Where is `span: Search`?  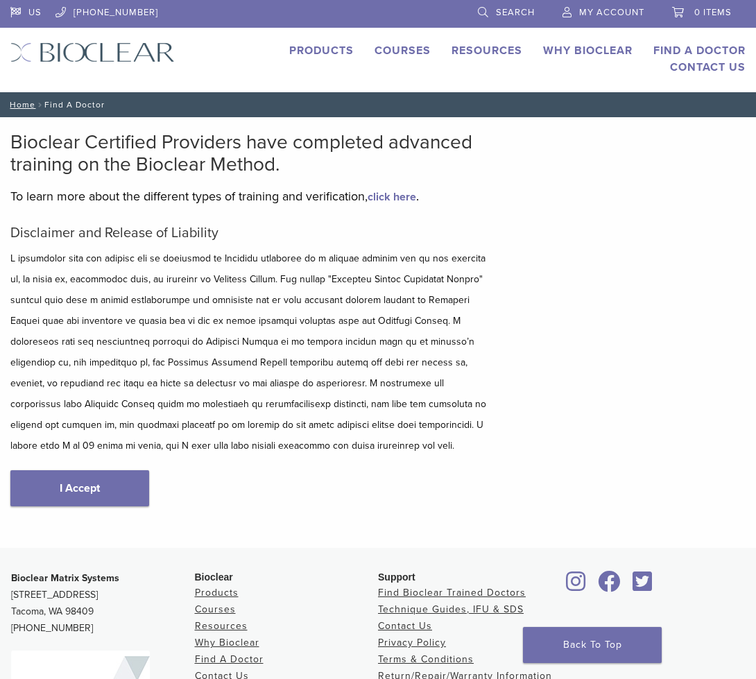 span: Search is located at coordinates (515, 12).